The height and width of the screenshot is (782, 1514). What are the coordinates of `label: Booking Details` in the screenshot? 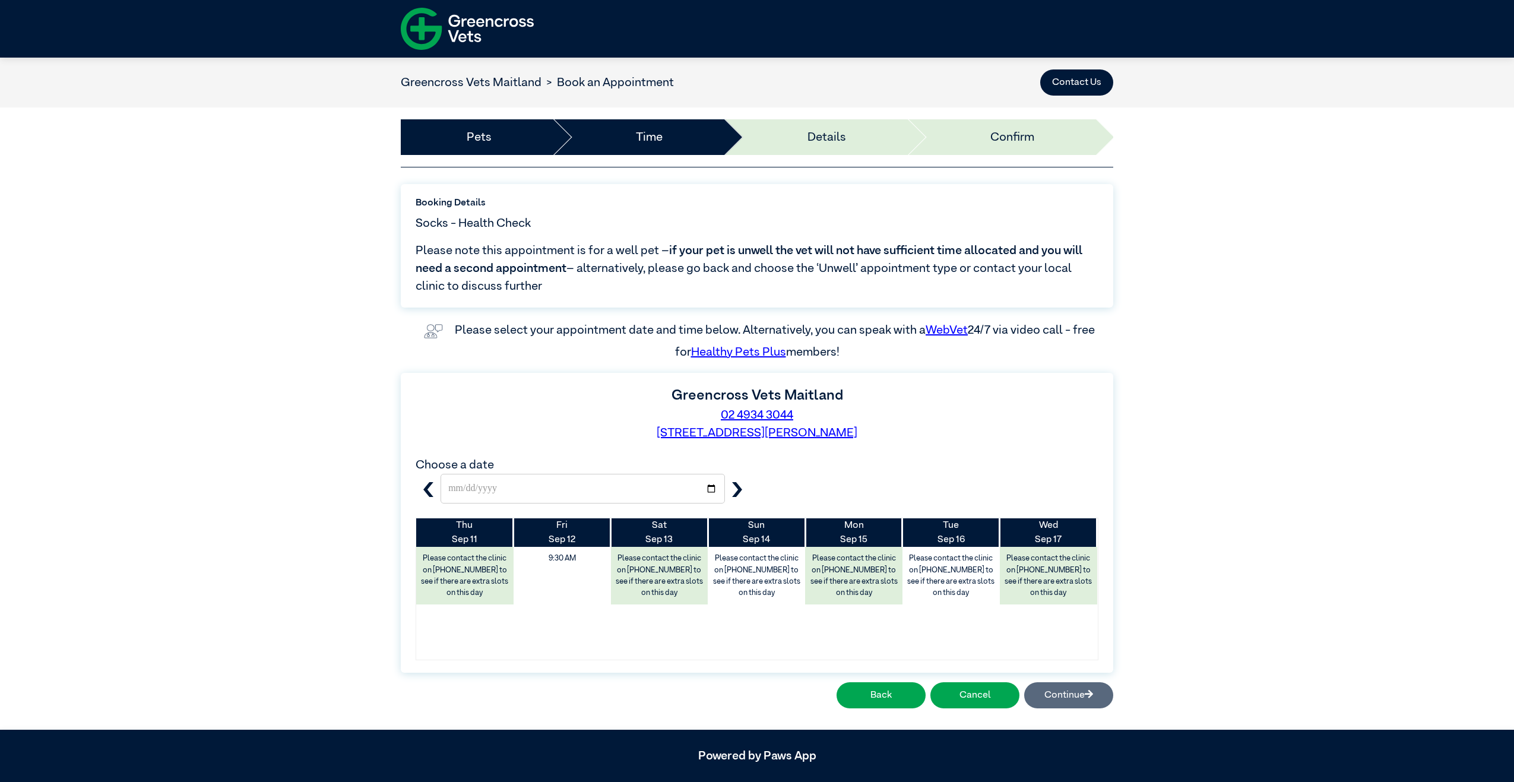 It's located at (757, 203).